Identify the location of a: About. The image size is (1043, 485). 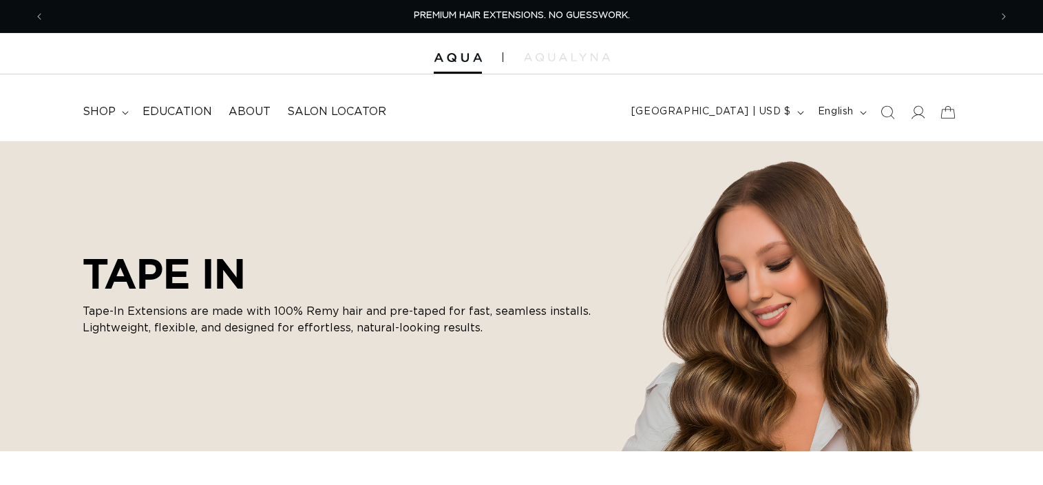
(249, 112).